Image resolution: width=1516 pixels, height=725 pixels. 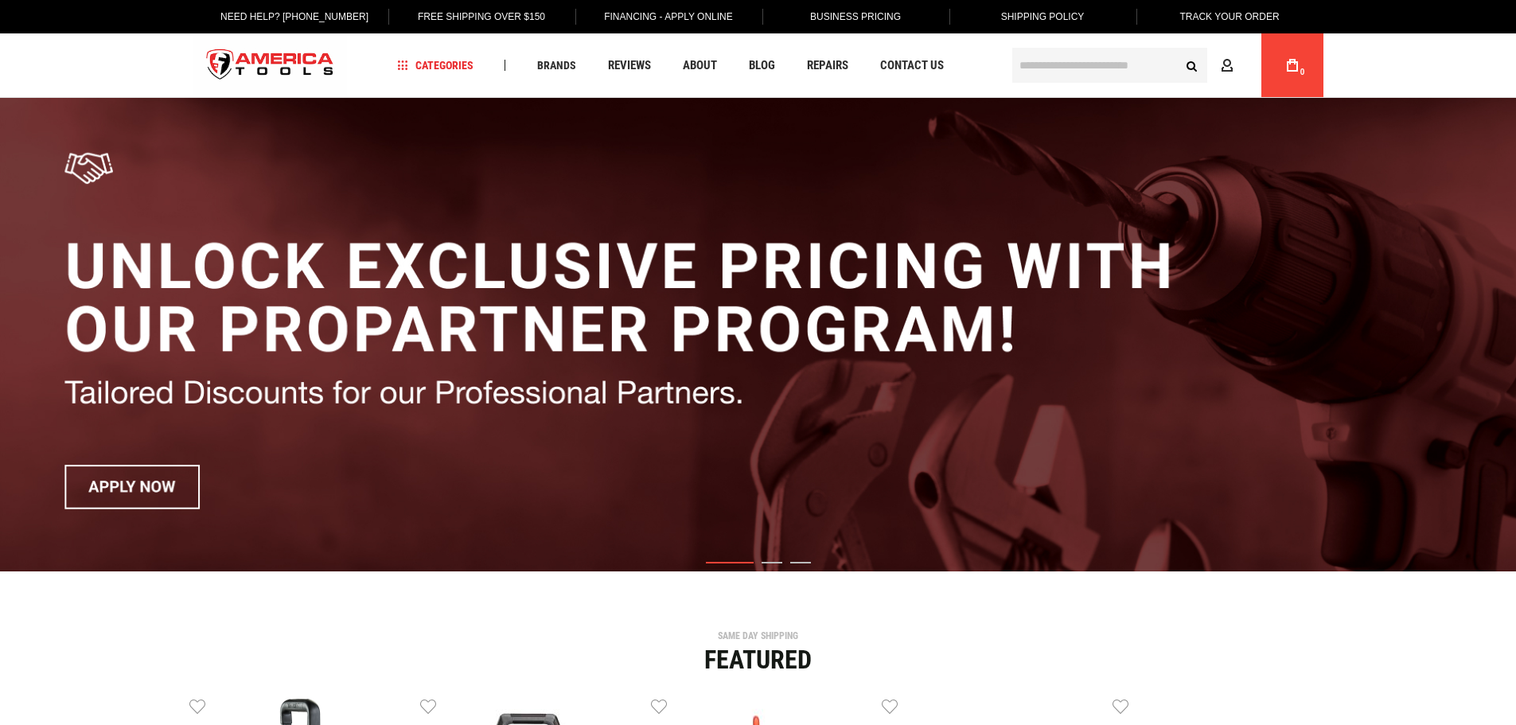 What do you see at coordinates (699, 65) in the screenshot?
I see `span: About` at bounding box center [699, 65].